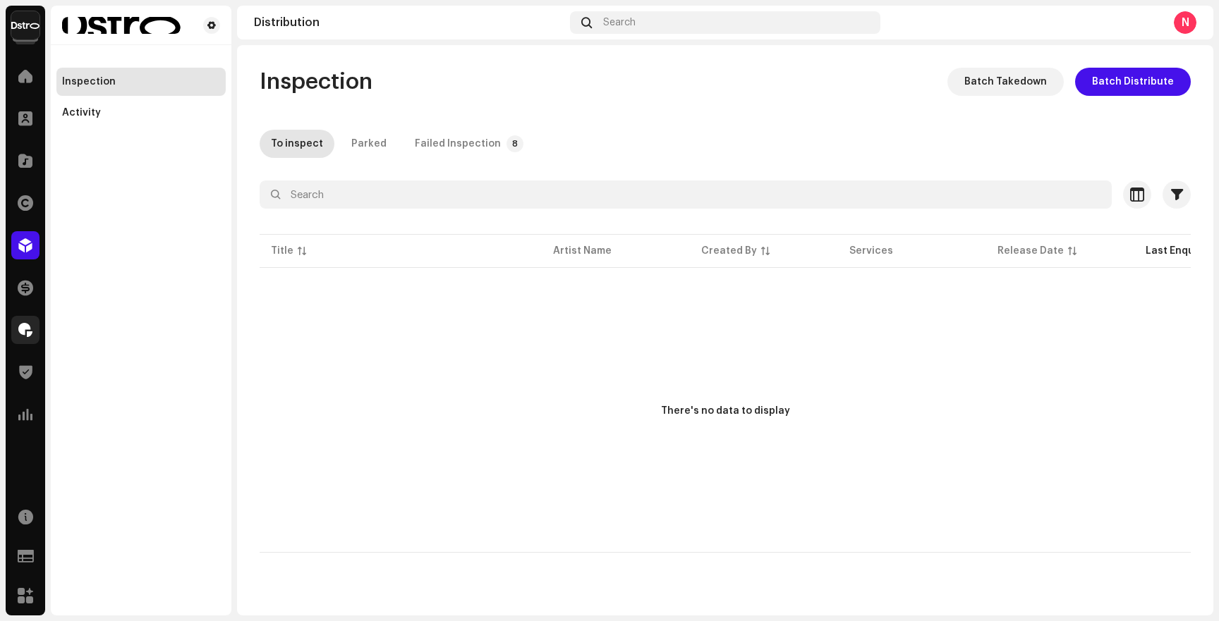 The width and height of the screenshot is (1219, 621). What do you see at coordinates (458, 144) in the screenshot?
I see `div: Failed Inspection` at bounding box center [458, 144].